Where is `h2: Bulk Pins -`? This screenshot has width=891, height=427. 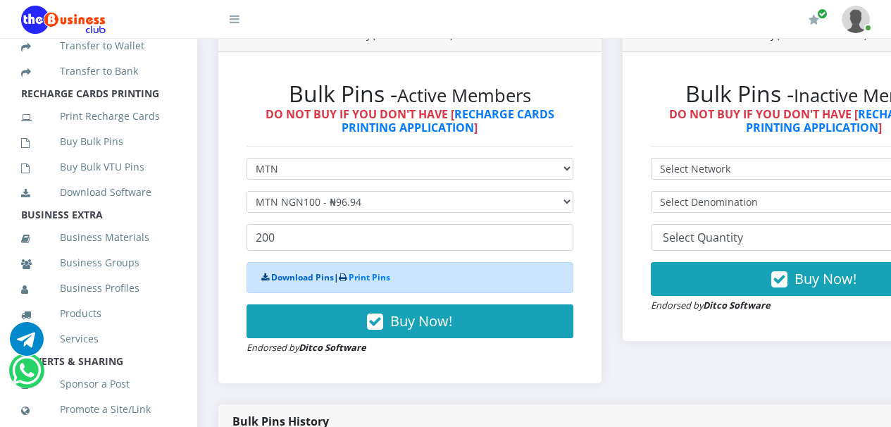
h2: Bulk Pins - is located at coordinates (410, 94).